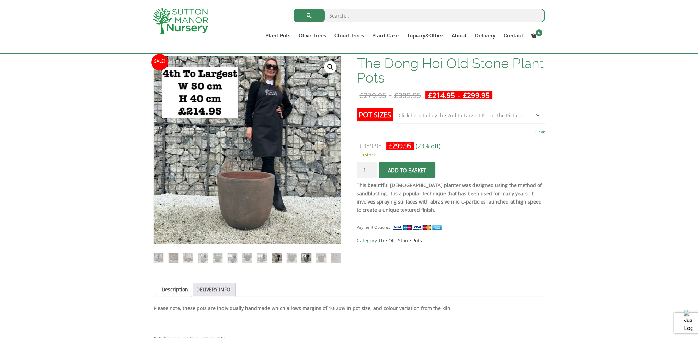 This screenshot has width=698, height=338. What do you see at coordinates (450, 155) in the screenshot?
I see `p: 1 in stock` at bounding box center [450, 155].